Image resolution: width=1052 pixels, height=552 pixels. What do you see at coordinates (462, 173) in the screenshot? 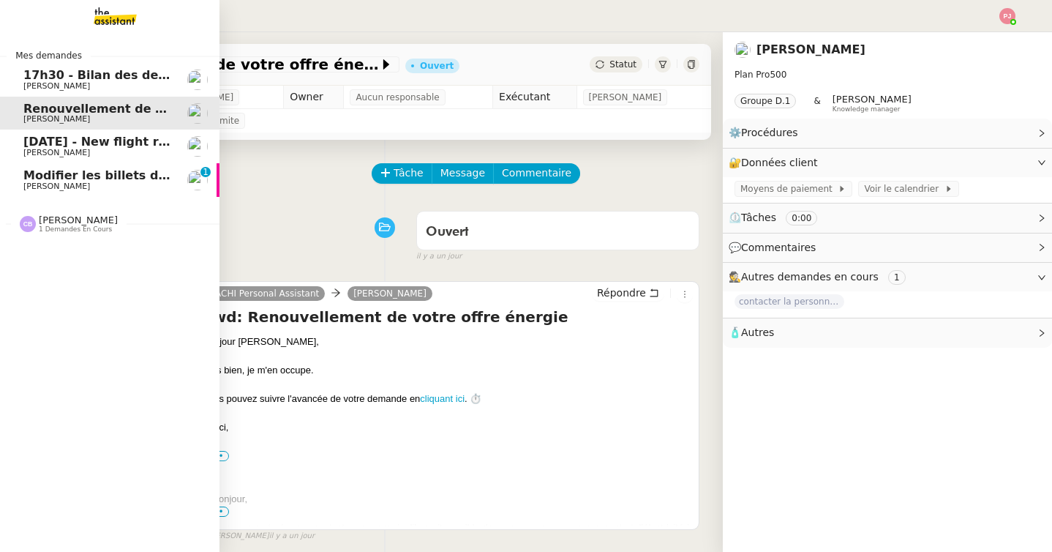
I see `span: Message` at bounding box center [462, 173].